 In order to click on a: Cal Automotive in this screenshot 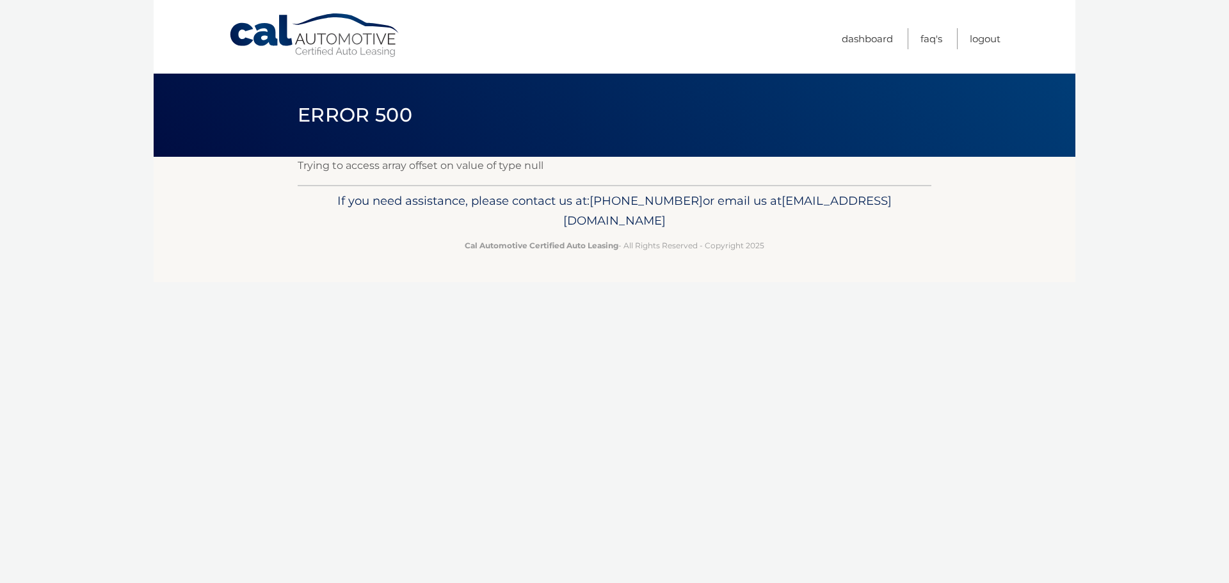, I will do `click(315, 35)`.